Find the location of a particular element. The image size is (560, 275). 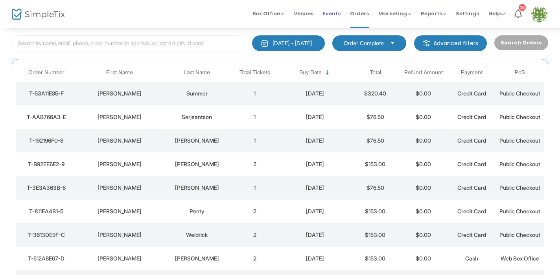

div: T-3E3A363B-8 is located at coordinates (46, 188).